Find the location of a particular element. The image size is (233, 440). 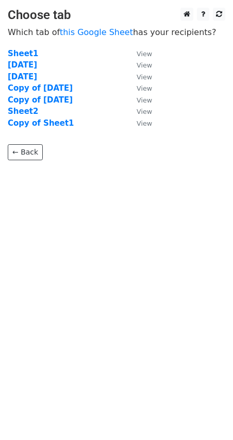

strong: Copy of Sheet1 is located at coordinates (41, 123).